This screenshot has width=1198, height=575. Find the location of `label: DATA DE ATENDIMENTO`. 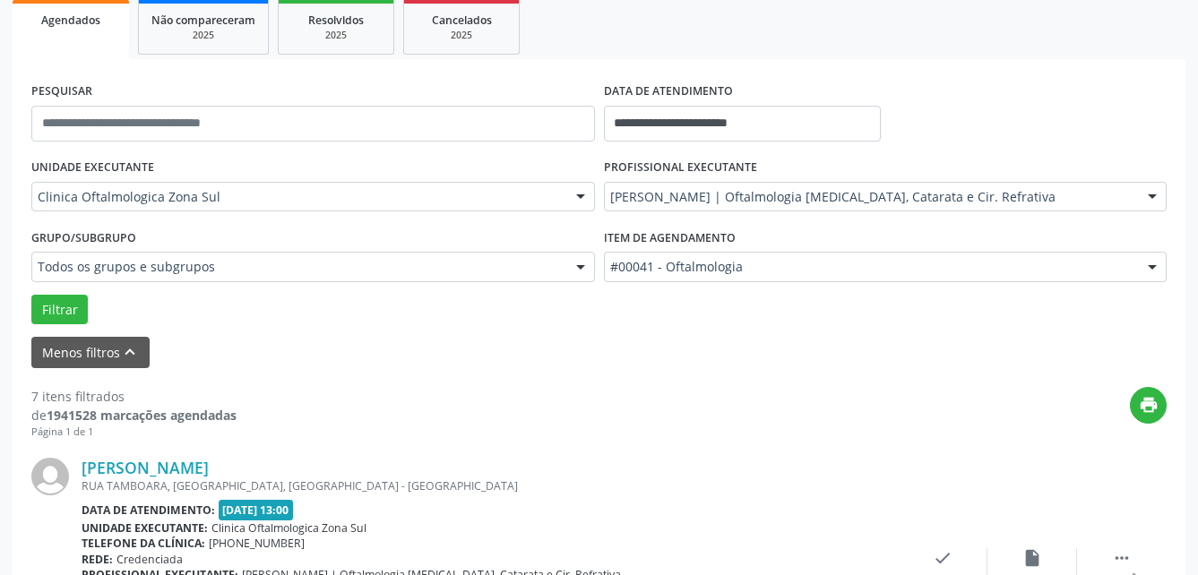

label: DATA DE ATENDIMENTO is located at coordinates (668, 91).